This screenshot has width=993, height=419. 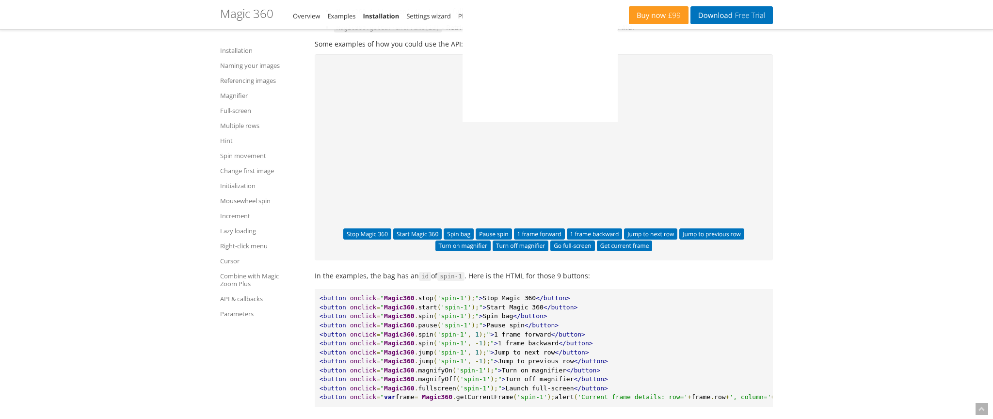 I want to click on a: Naming your images, so click(x=261, y=65).